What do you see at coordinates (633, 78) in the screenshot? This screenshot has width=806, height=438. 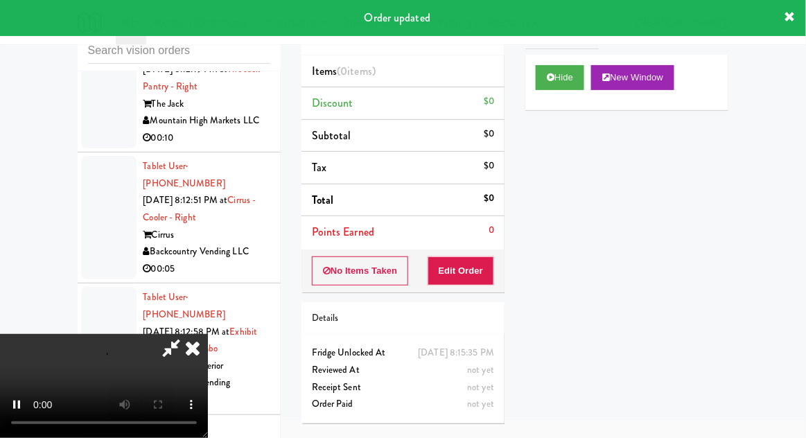 I see `button: New Window` at bounding box center [633, 78].